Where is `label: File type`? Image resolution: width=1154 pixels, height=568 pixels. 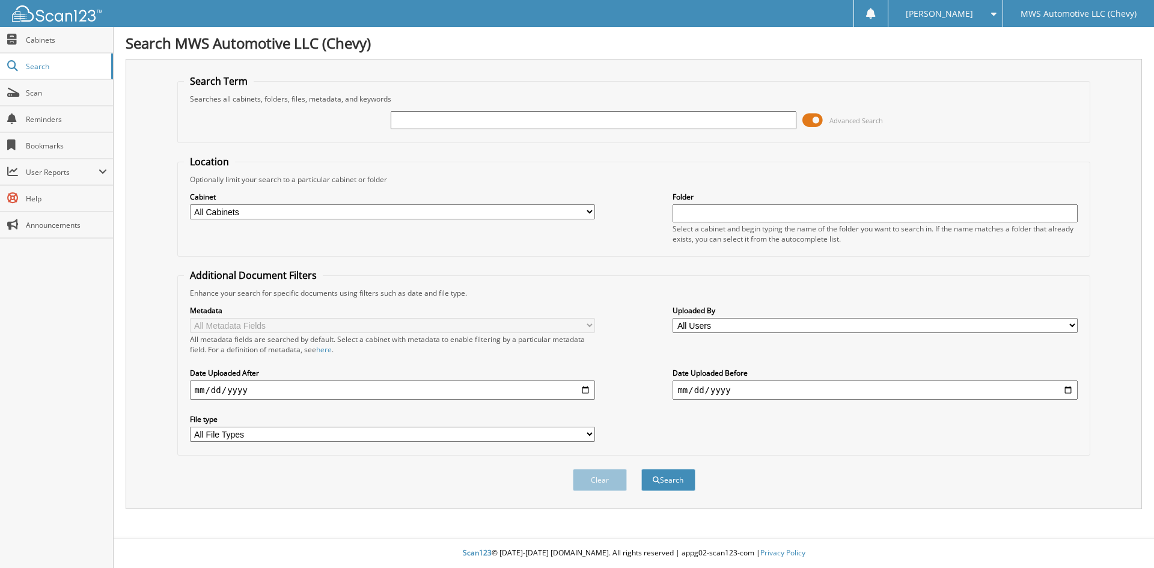 label: File type is located at coordinates (393, 419).